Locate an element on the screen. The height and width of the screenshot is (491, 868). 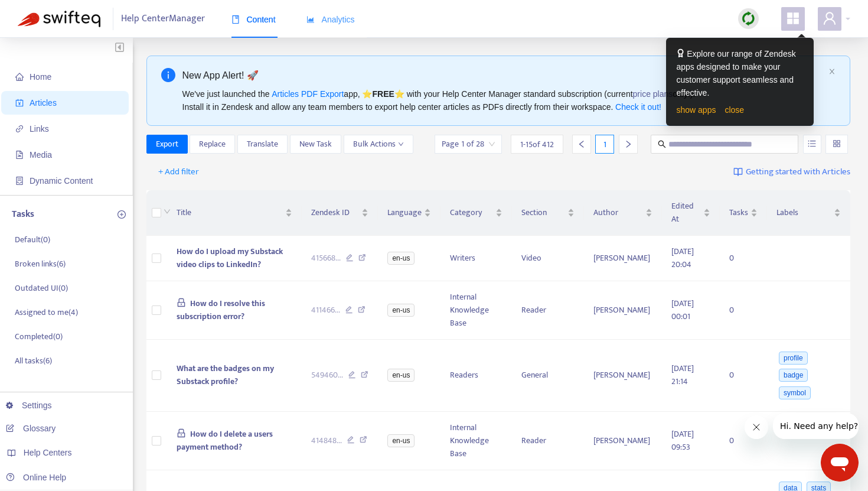
th: Zendesk ID is located at coordinates (340, 212).